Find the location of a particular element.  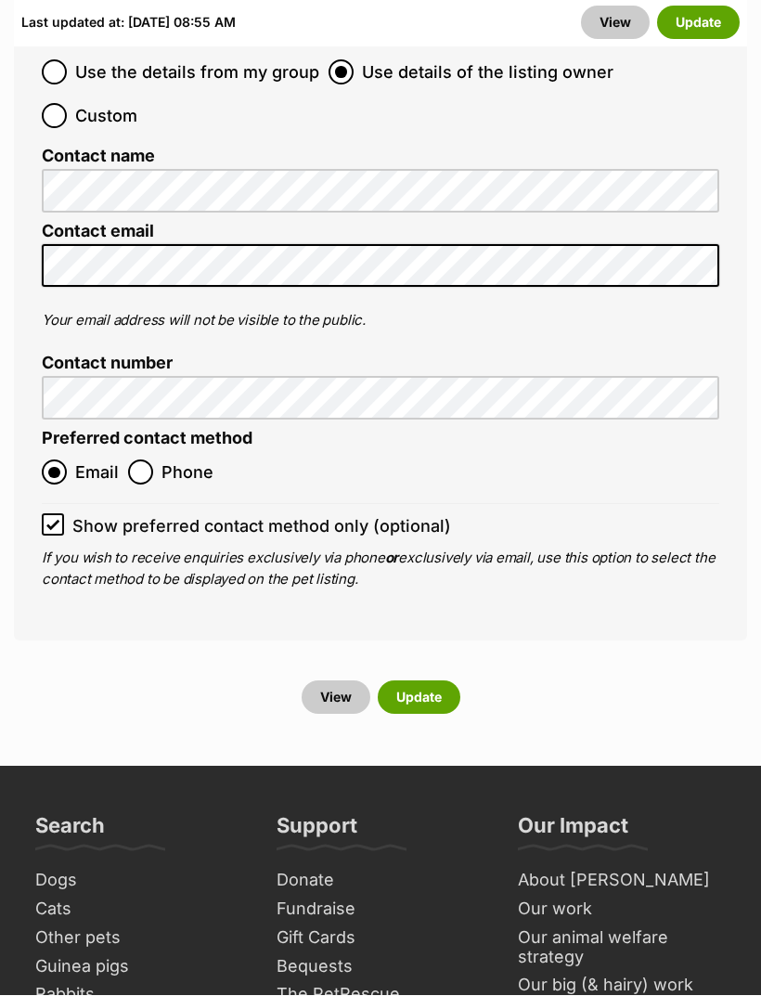

a: Fundraise is located at coordinates (381, 910).